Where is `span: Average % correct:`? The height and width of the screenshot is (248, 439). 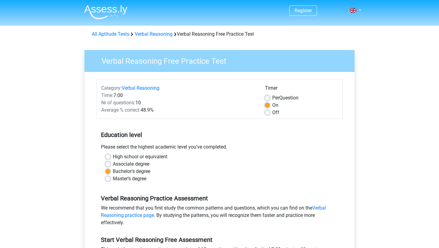 span: Average % correct: is located at coordinates (121, 110).